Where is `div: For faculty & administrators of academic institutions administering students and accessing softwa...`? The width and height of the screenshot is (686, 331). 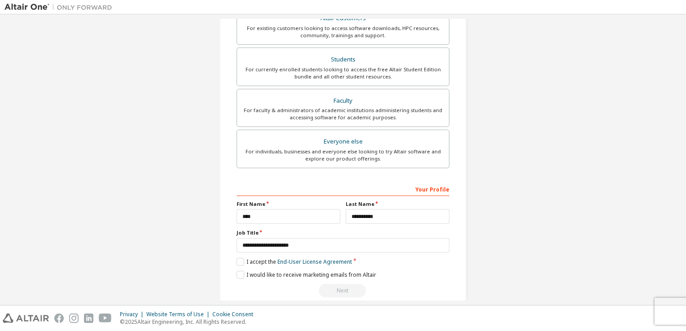 div: For faculty & administrators of academic institutions administering students and accessing softwa... is located at coordinates (343, 114).